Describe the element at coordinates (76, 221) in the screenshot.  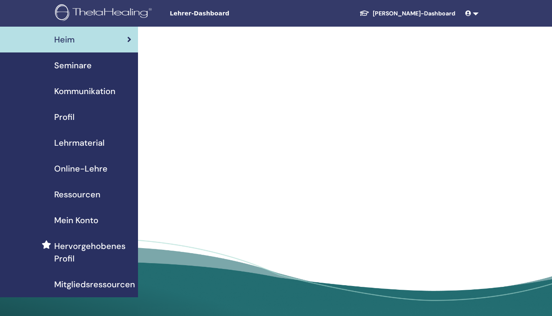
I see `span: Mein Konto` at that location.